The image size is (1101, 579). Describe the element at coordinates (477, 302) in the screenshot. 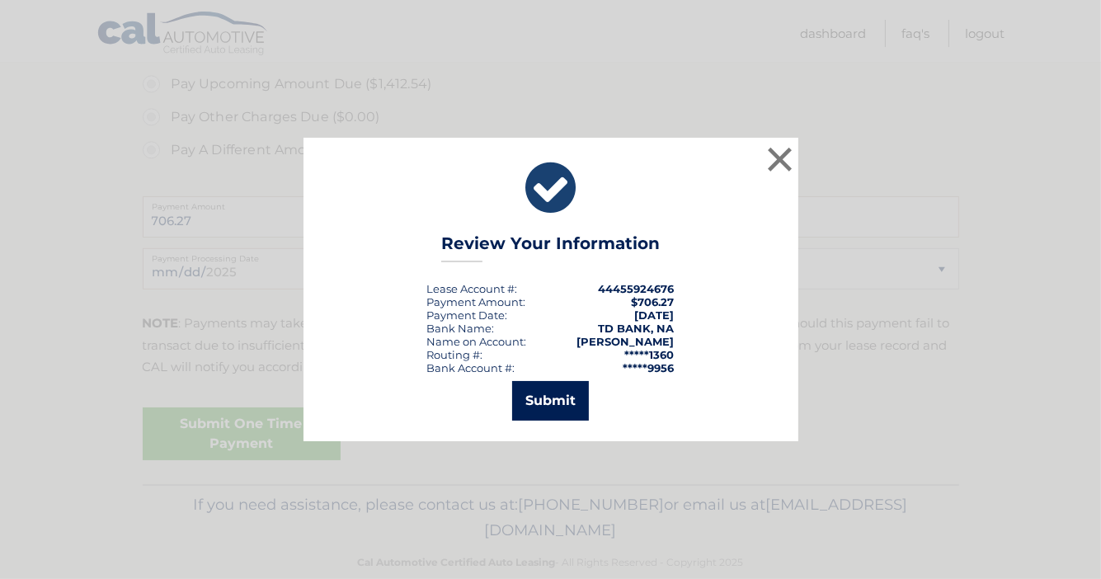

I see `div: Payment Amount:` at that location.